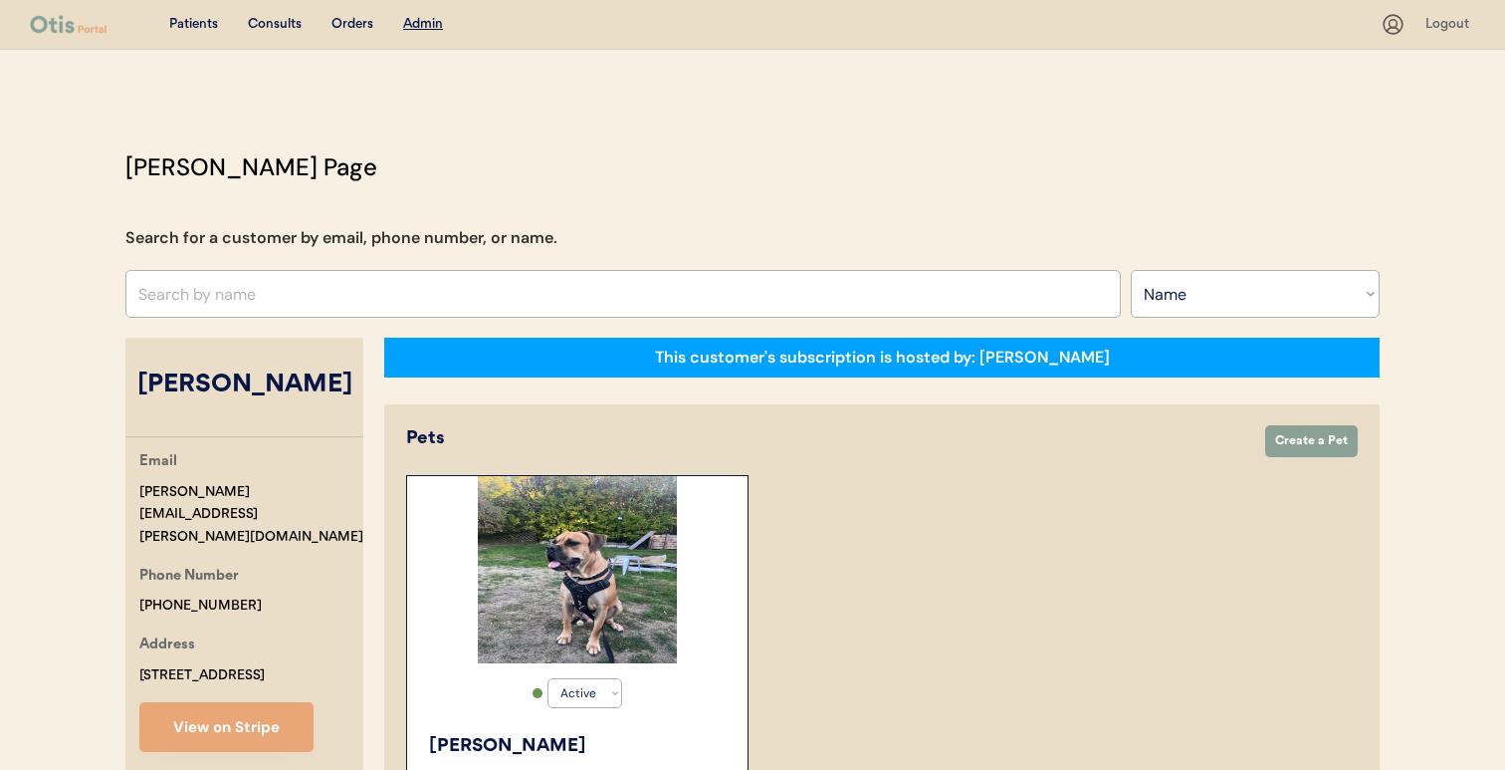  What do you see at coordinates (226, 727) in the screenshot?
I see `button: View on Stripe` at bounding box center [226, 727].